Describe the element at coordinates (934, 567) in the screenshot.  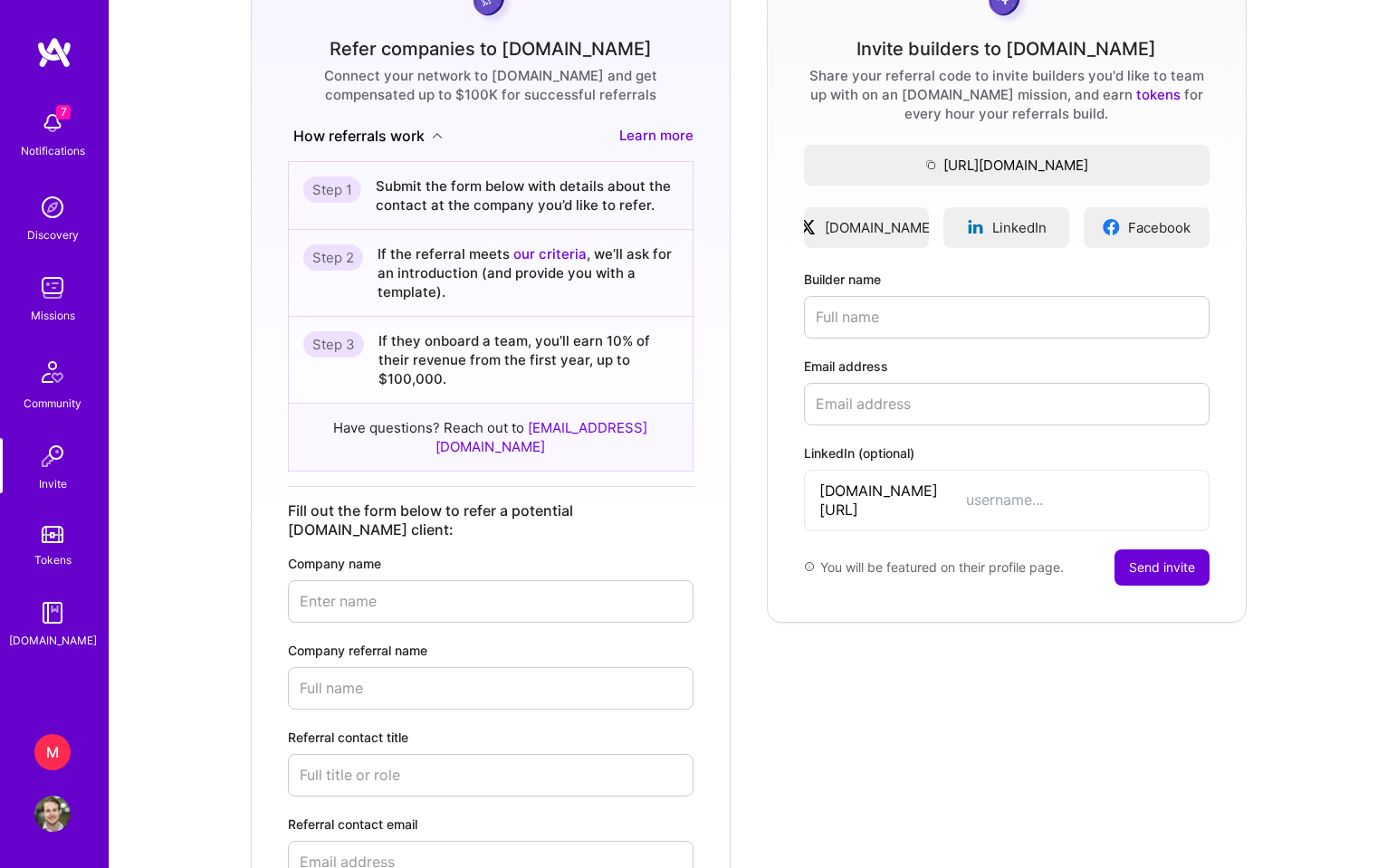
I see `div: You will be featured on their profile page.` at that location.